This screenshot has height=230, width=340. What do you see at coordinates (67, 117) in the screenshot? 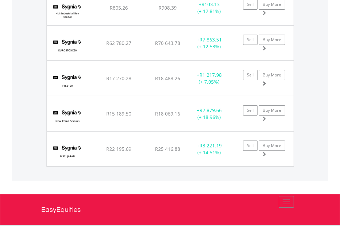
I see `img: EQU.ZA.SYGCN.png` at bounding box center [67, 117].